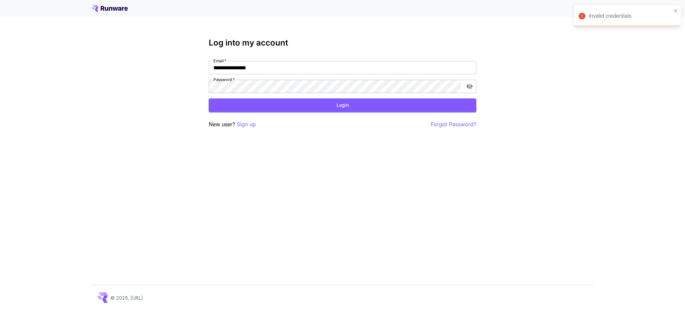 This screenshot has width=685, height=310. What do you see at coordinates (246, 124) in the screenshot?
I see `p: Sign up` at bounding box center [246, 124].